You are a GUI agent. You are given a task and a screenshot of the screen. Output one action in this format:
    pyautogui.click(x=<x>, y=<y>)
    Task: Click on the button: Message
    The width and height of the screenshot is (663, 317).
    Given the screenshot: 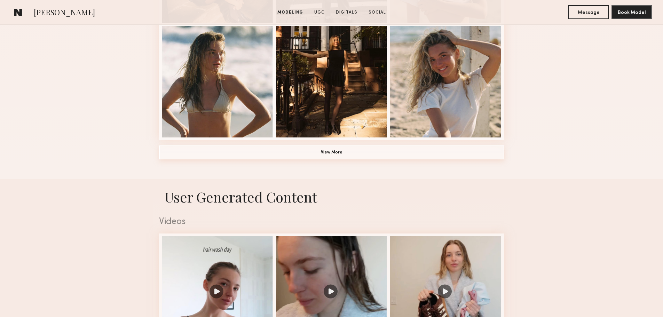 What is the action you would take?
    pyautogui.click(x=588, y=12)
    